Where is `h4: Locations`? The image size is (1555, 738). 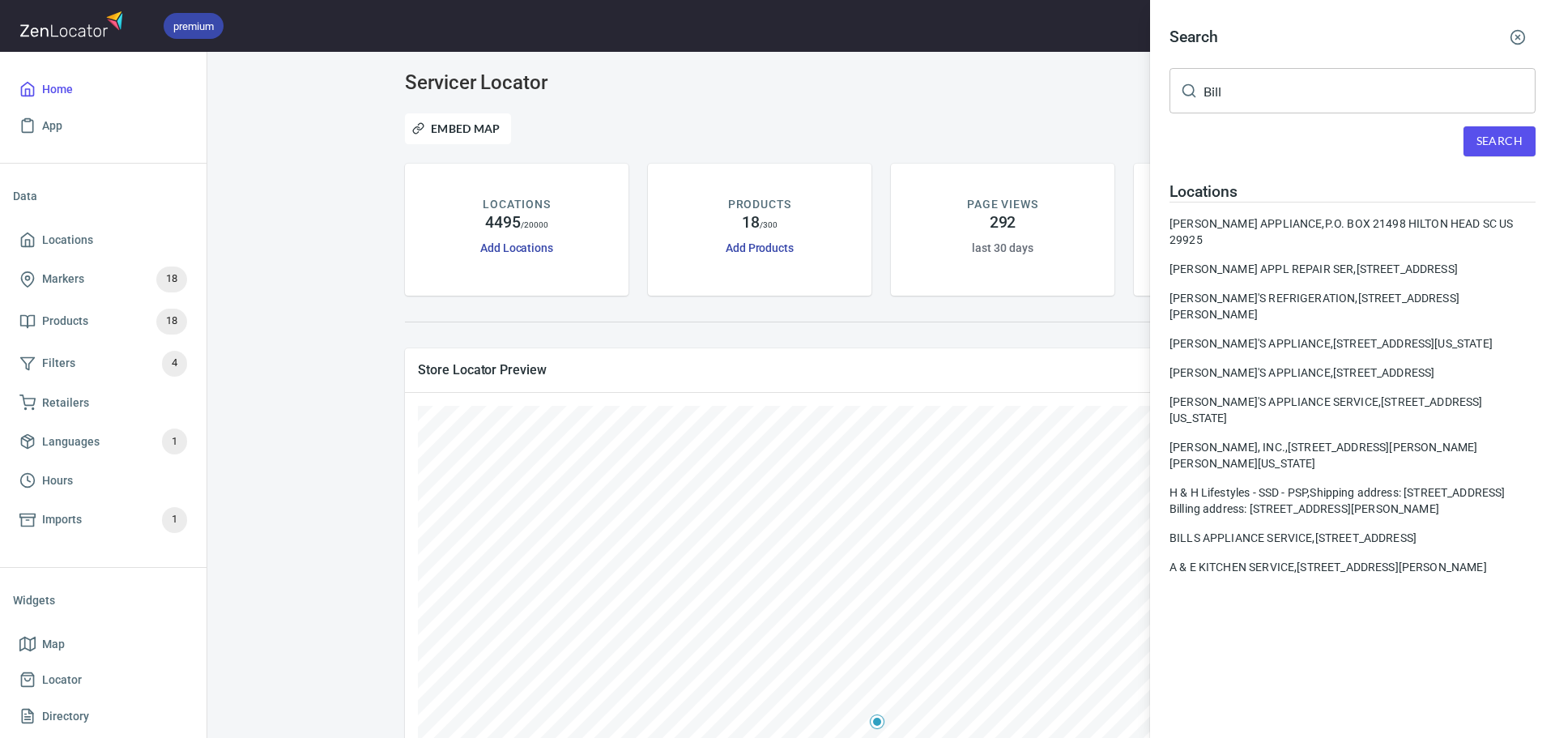
h4: Locations is located at coordinates (1353, 192).